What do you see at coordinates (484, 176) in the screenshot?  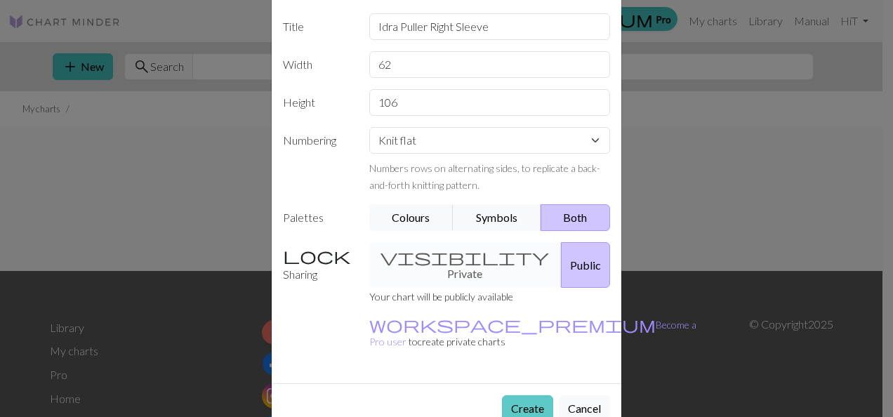 I see `small: Numbers rows on alternating sides, to replicate a back-and-forth knitting pattern.` at bounding box center [484, 176].